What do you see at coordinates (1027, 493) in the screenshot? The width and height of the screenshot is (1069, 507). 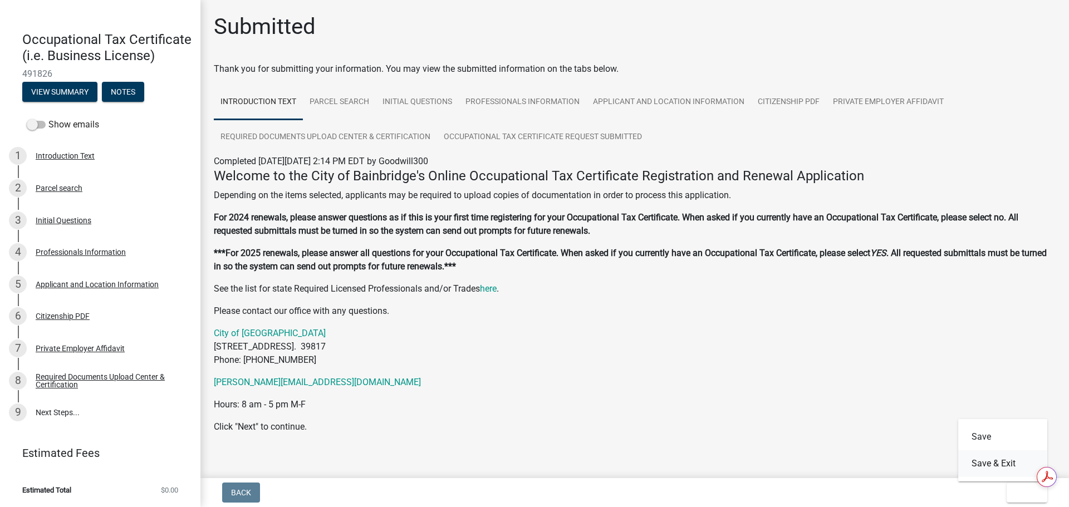 I see `button: Exit` at bounding box center [1027, 493].